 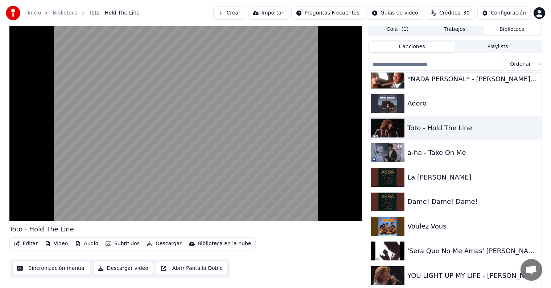 What do you see at coordinates (395, 13) in the screenshot?
I see `button: Guías de video` at bounding box center [395, 13].